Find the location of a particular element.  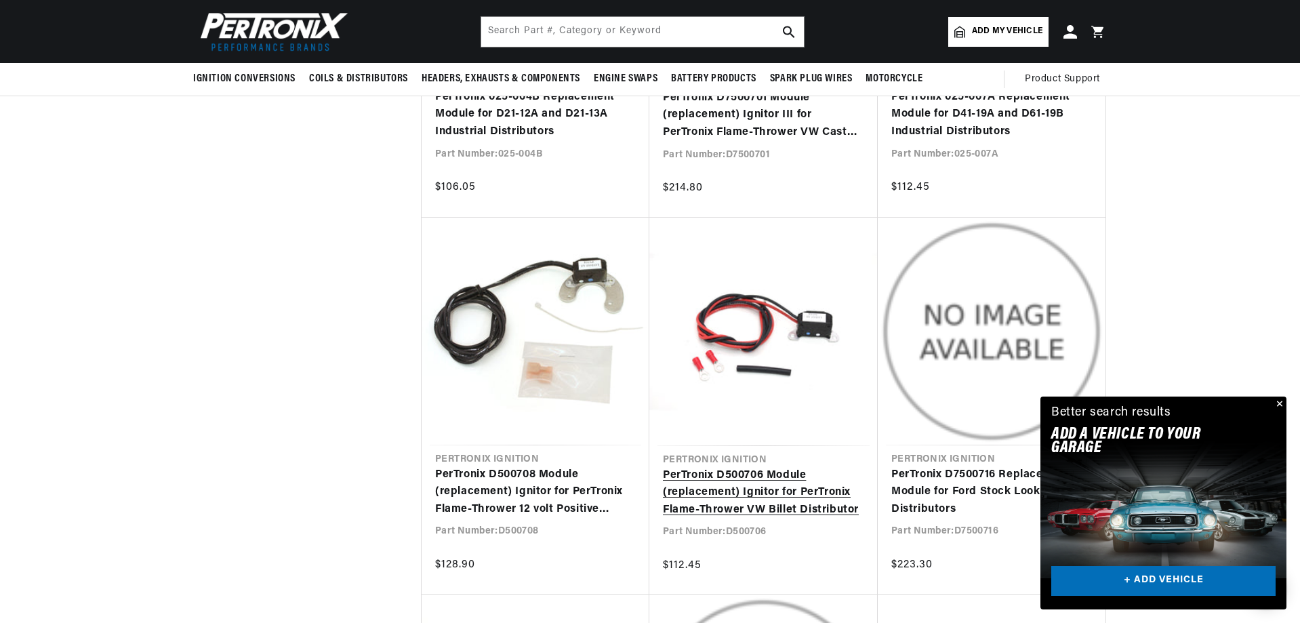

span: Headers, Exhausts & Components is located at coordinates (501, 79).